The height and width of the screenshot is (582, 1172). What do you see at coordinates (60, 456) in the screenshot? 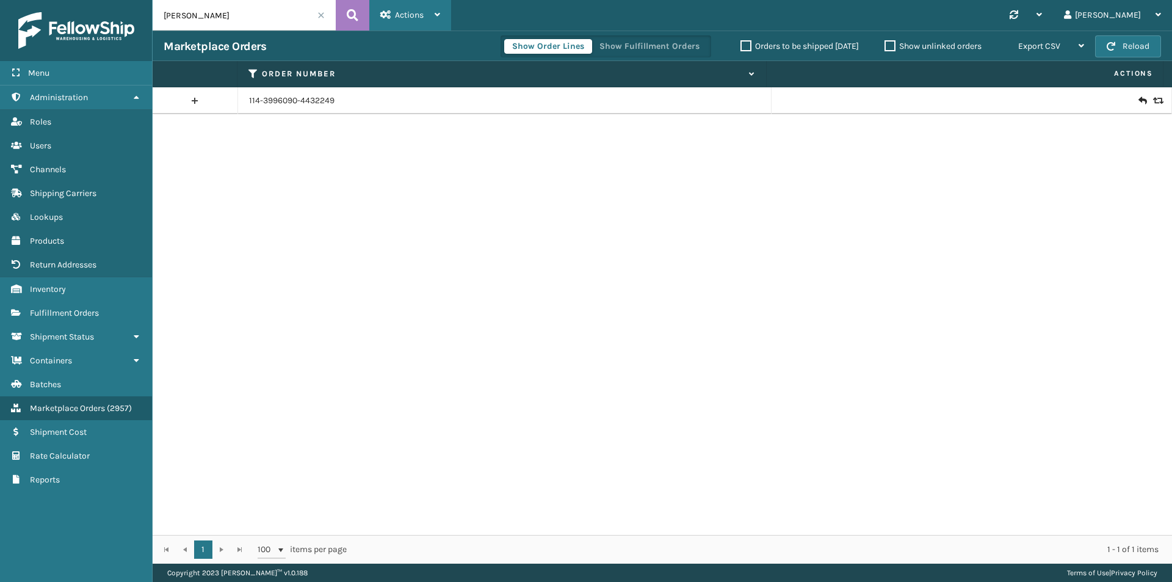
I see `span: Rate Calculator` at bounding box center [60, 456].